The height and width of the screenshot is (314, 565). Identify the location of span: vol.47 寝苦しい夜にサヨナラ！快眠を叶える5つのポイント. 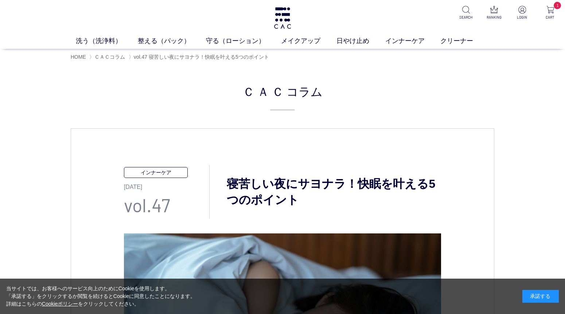
(201, 57).